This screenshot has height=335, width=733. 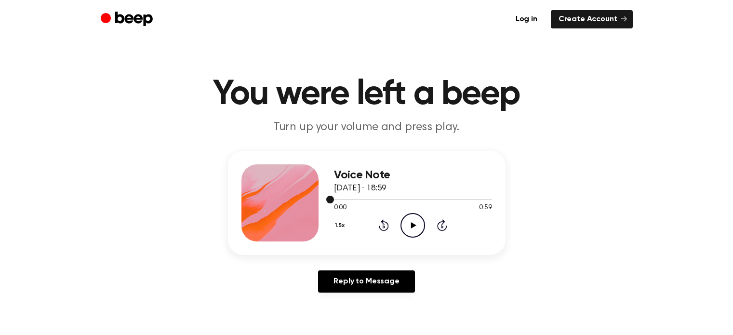 I want to click on a: Create Account, so click(x=591, y=19).